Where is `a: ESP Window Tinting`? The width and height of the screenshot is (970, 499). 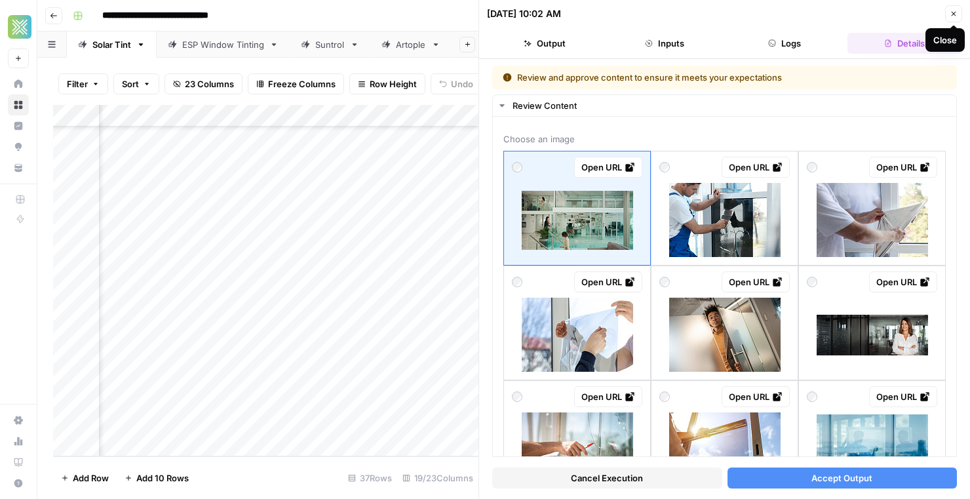
a: ESP Window Tinting is located at coordinates (223, 45).